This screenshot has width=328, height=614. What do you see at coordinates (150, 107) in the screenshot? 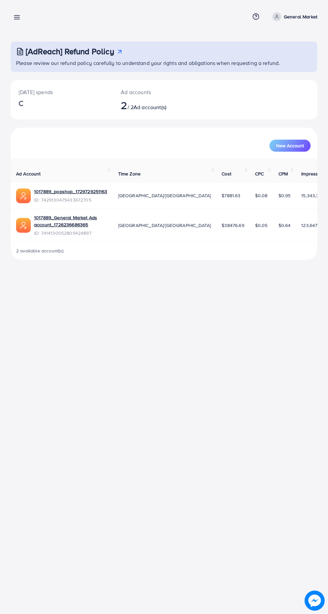
I see `span: Ad account(s)` at bounding box center [150, 107].